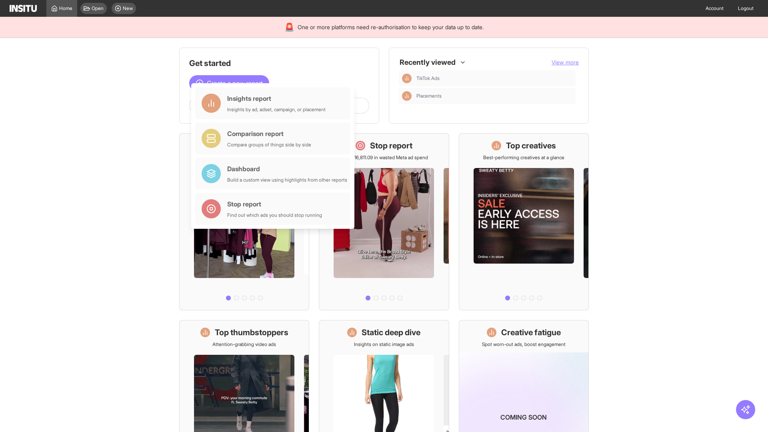  I want to click on span: Home, so click(66, 8).